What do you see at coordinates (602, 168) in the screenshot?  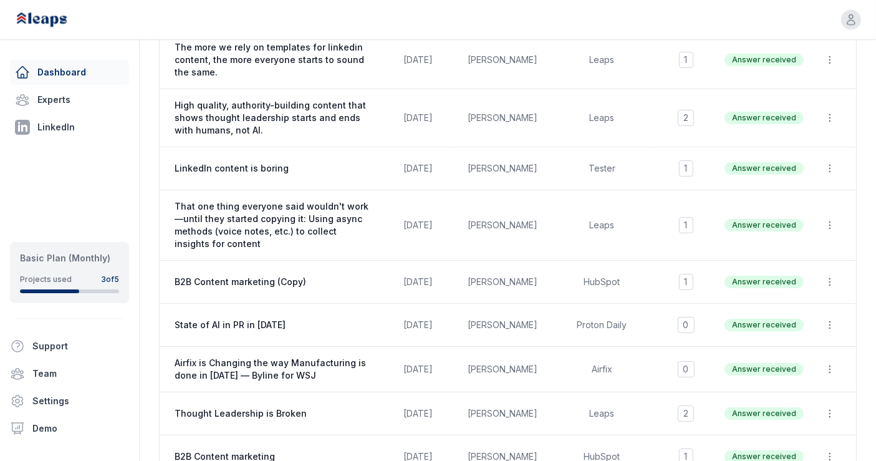 I see `td: Tester` at bounding box center [602, 168].